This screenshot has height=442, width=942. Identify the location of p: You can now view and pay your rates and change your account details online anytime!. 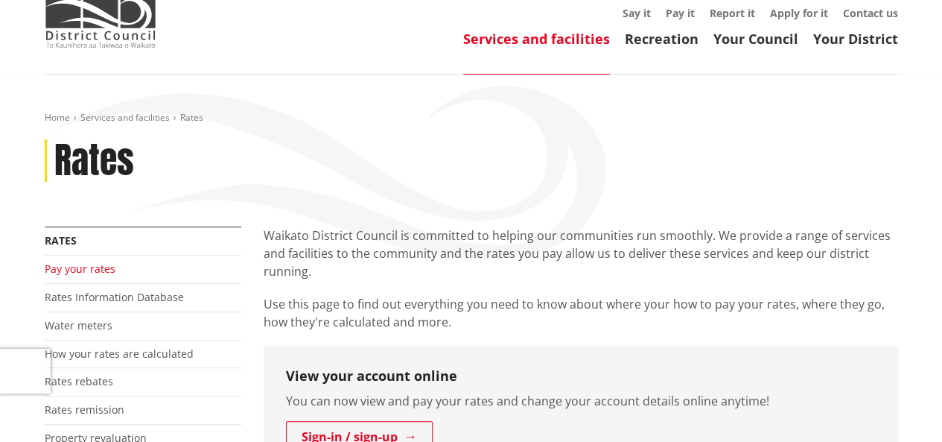
(581, 401).